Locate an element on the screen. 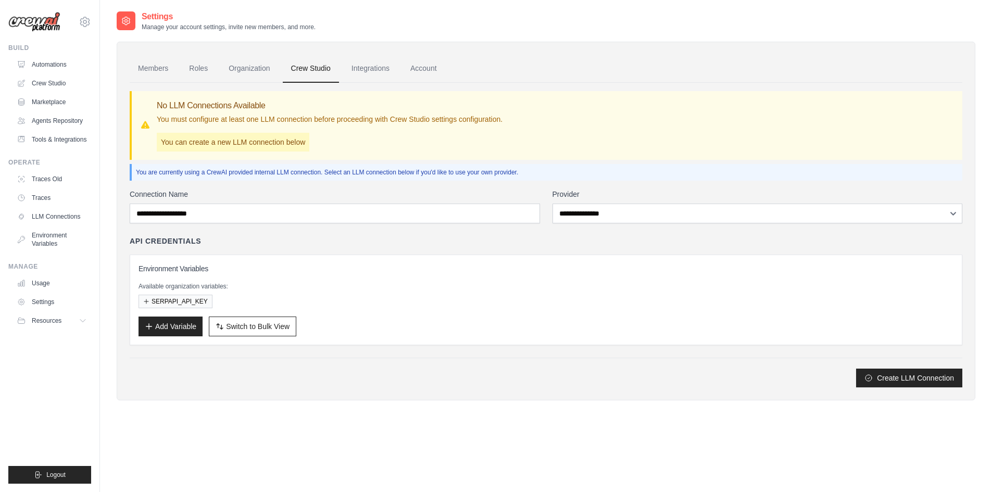 This screenshot has width=992, height=492. h4: API Credentials is located at coordinates (165, 241).